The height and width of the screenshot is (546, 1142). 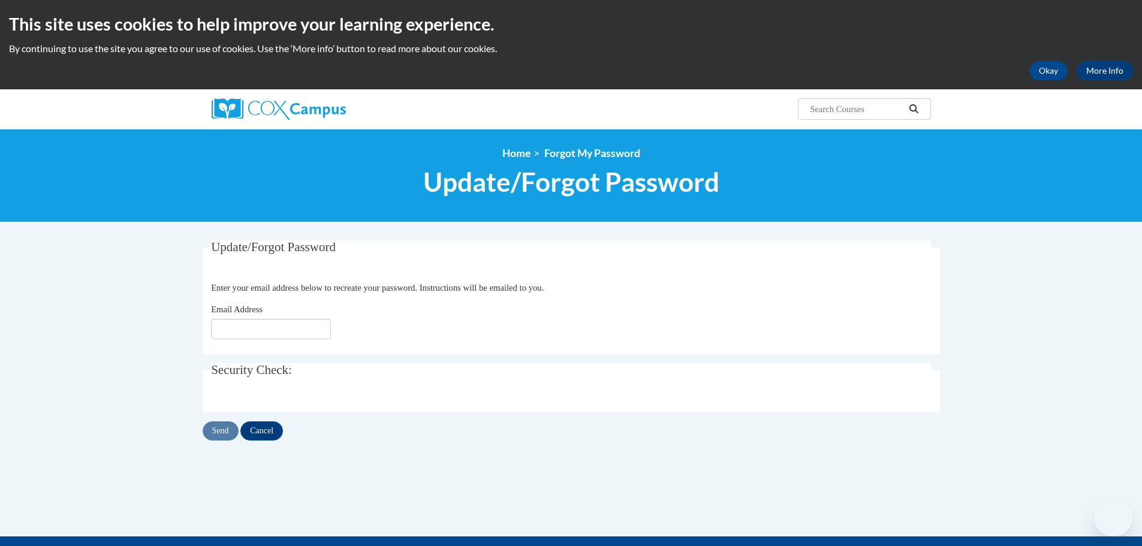 I want to click on a: More Info, so click(x=1105, y=71).